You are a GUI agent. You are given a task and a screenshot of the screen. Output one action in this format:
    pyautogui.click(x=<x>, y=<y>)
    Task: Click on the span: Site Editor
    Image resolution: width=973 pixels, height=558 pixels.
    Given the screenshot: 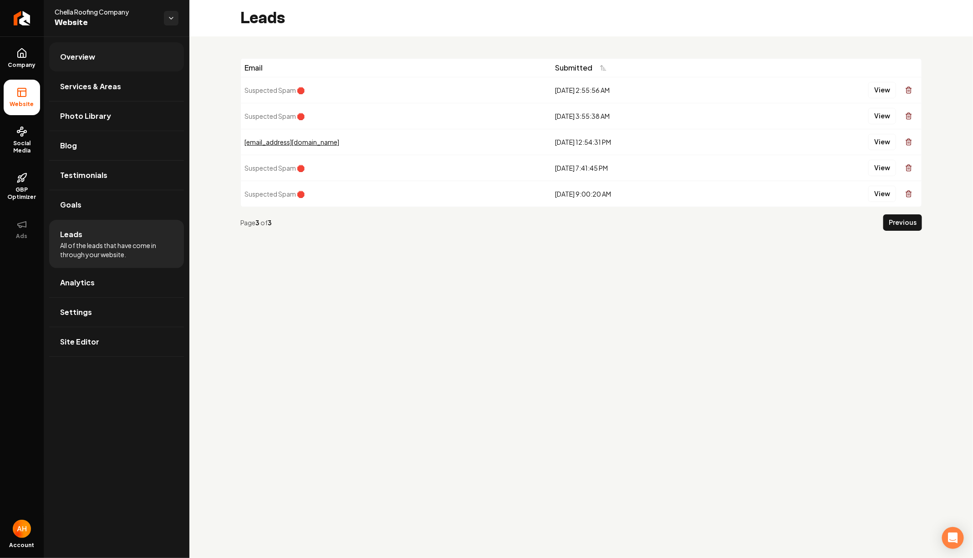 What is the action you would take?
    pyautogui.click(x=80, y=342)
    